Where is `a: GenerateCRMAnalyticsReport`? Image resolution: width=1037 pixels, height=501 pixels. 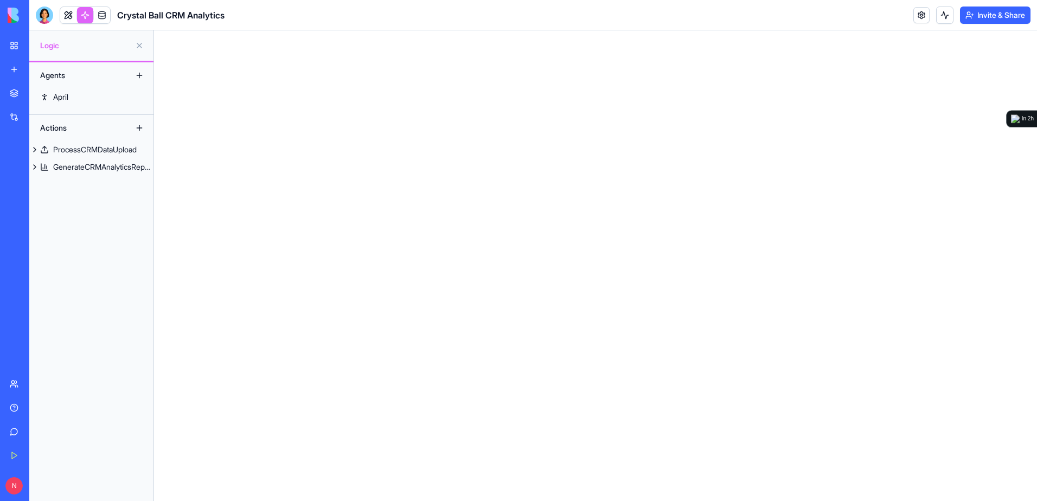
a: GenerateCRMAnalyticsReport is located at coordinates (91, 167).